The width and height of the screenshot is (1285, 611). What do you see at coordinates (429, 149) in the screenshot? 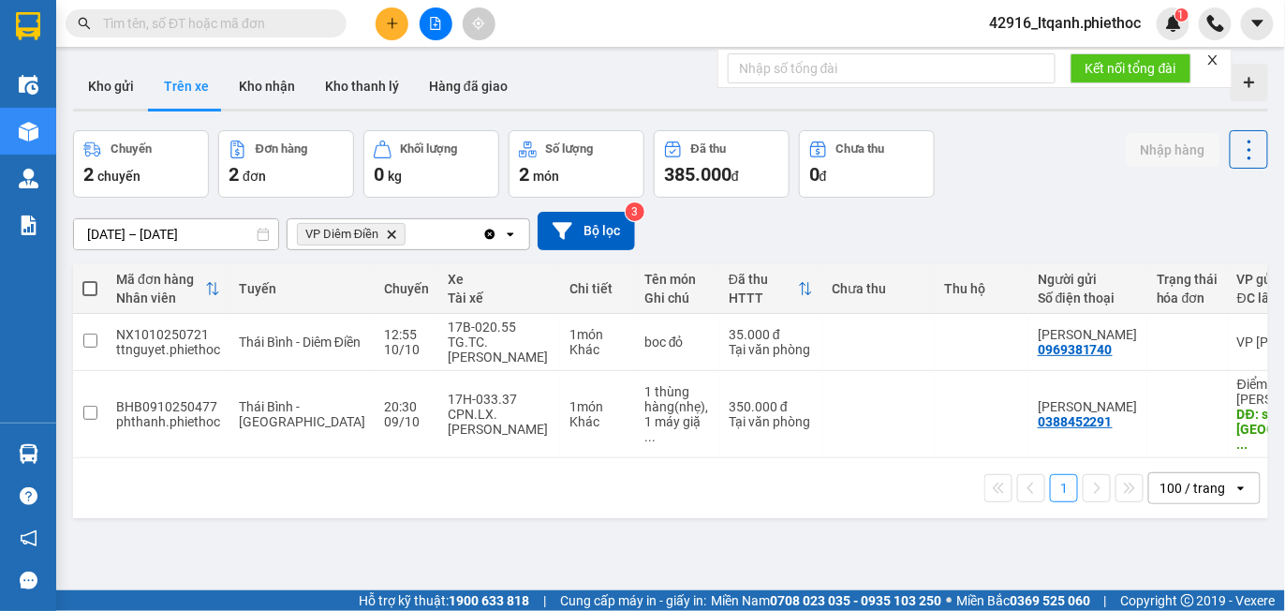
I see `div: Khối lượng` at bounding box center [429, 149].